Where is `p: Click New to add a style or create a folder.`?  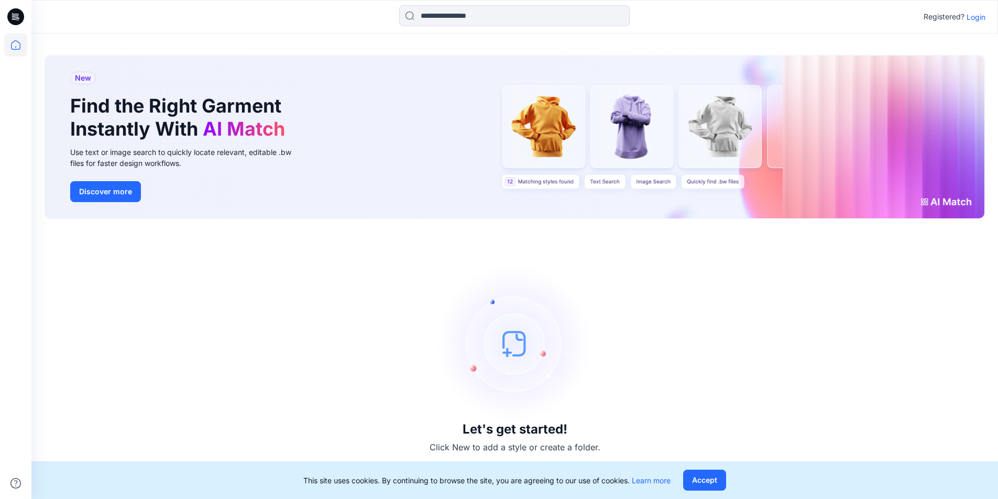 p: Click New to add a style or create a folder. is located at coordinates (515, 448).